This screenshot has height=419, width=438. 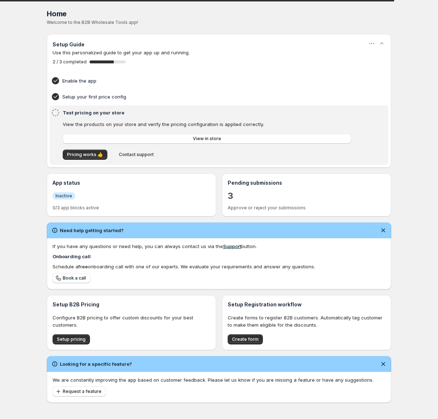 I want to click on h4: Test pricing on your store, so click(x=208, y=113).